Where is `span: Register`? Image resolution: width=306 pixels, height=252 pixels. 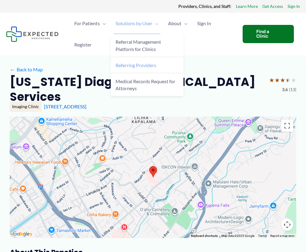
span: Register is located at coordinates (83, 45).